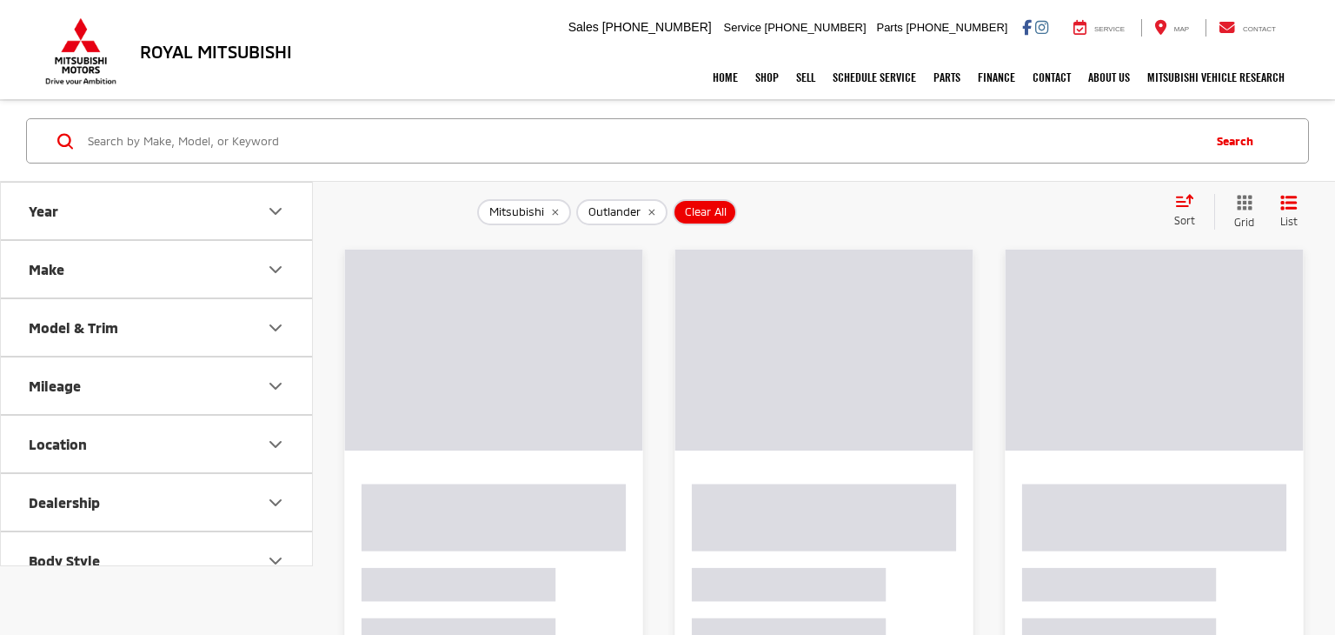 Image resolution: width=1335 pixels, height=635 pixels. Describe the element at coordinates (157, 269) in the screenshot. I see `button: MakeMake` at that location.